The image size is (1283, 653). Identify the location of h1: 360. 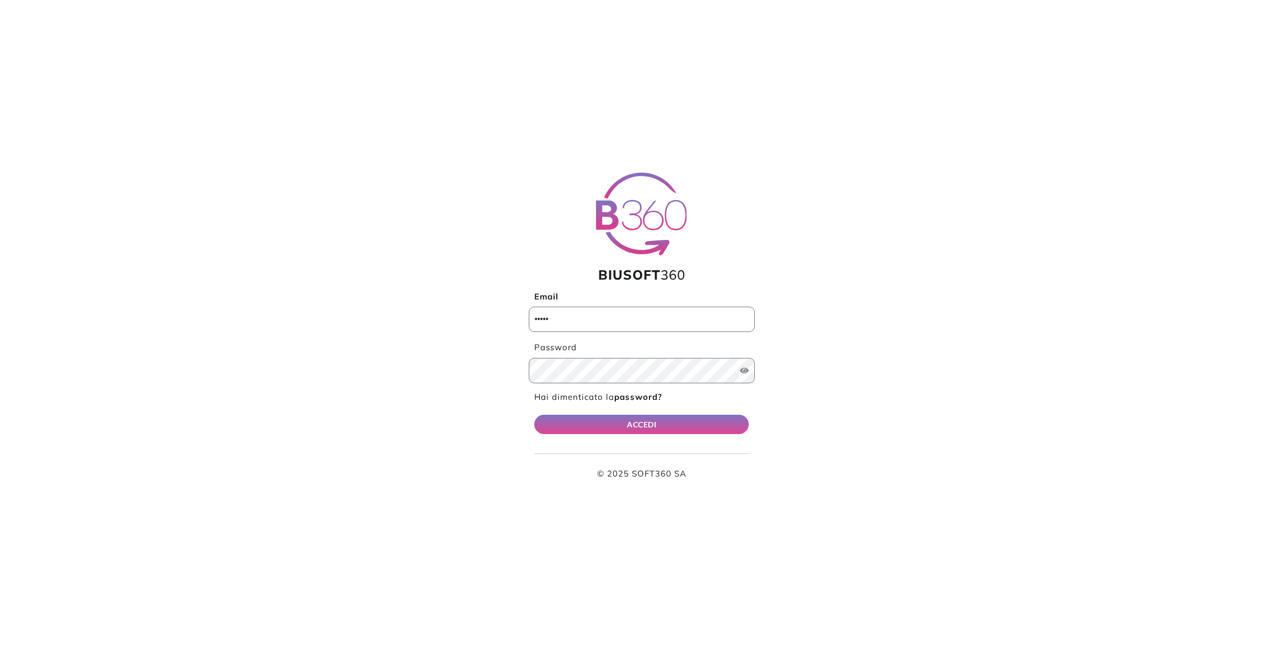
(642, 275).